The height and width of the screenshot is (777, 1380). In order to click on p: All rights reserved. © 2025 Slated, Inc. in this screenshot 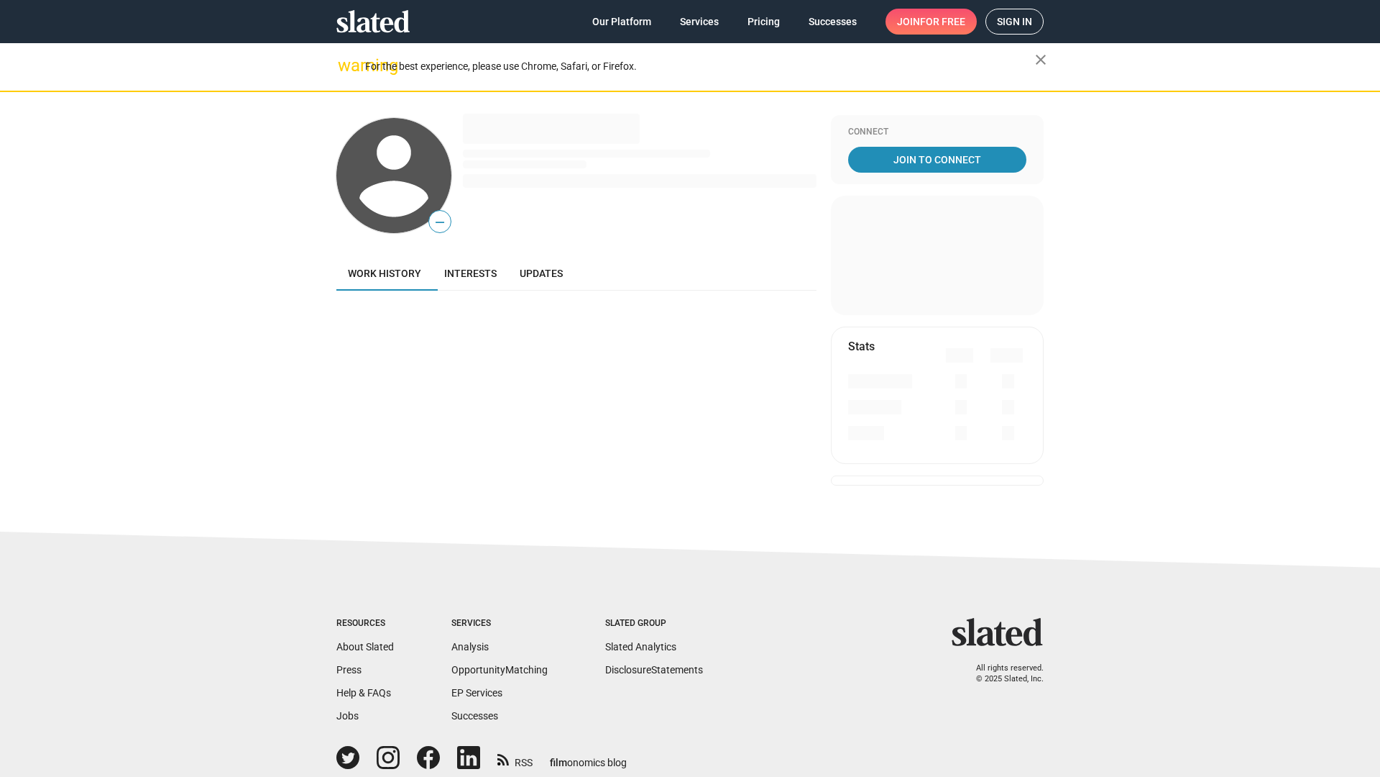, I will do `click(1002, 673)`.